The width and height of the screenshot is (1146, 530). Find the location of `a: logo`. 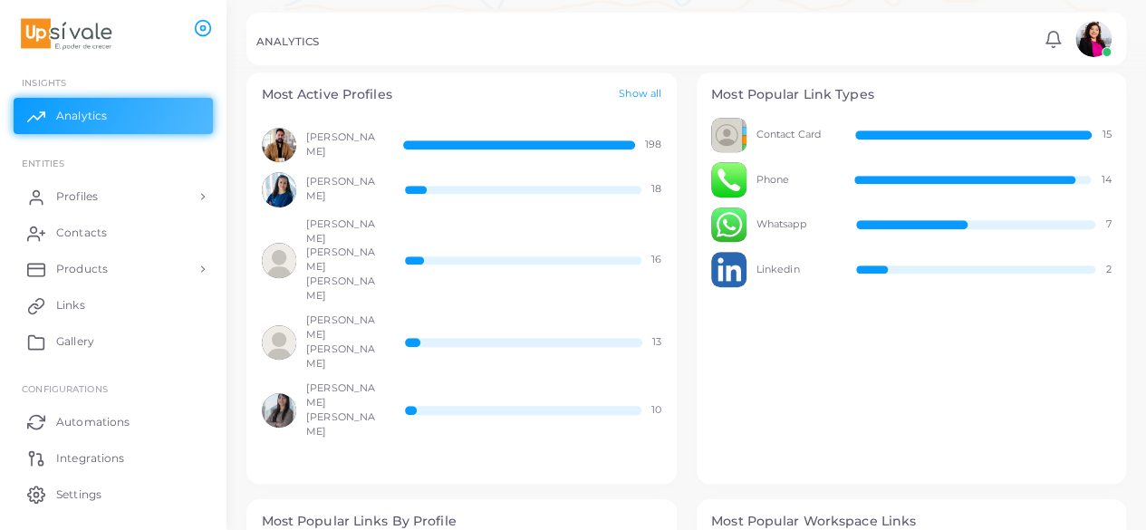

a: logo is located at coordinates (66, 34).